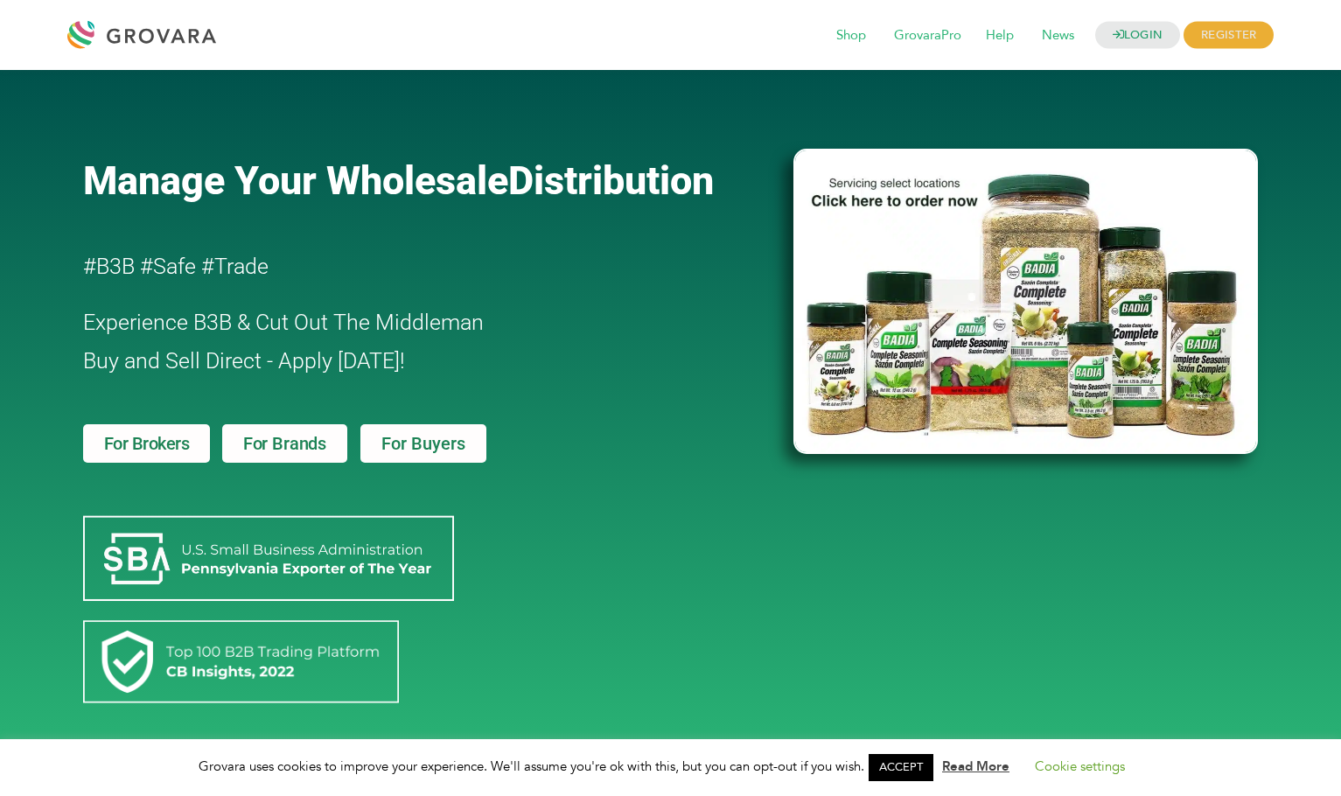 This screenshot has width=1341, height=796. Describe the element at coordinates (927, 36) in the screenshot. I see `span: GrovaraPro` at that location.